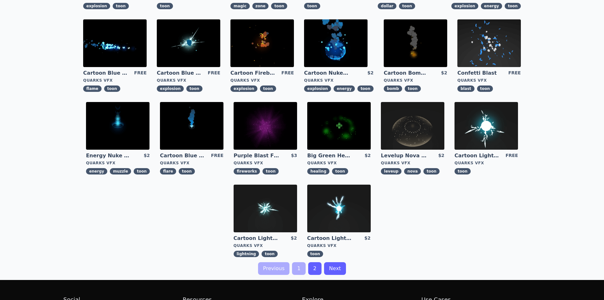  Describe the element at coordinates (413, 171) in the screenshot. I see `span: nova` at that location.